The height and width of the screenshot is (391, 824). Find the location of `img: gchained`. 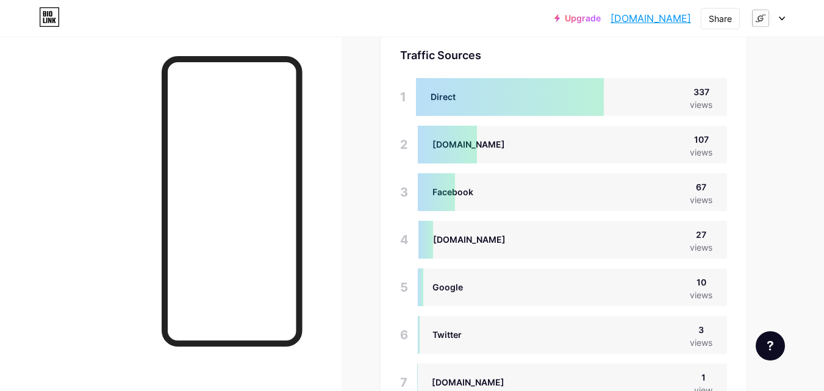

img: gchained is located at coordinates (761, 18).